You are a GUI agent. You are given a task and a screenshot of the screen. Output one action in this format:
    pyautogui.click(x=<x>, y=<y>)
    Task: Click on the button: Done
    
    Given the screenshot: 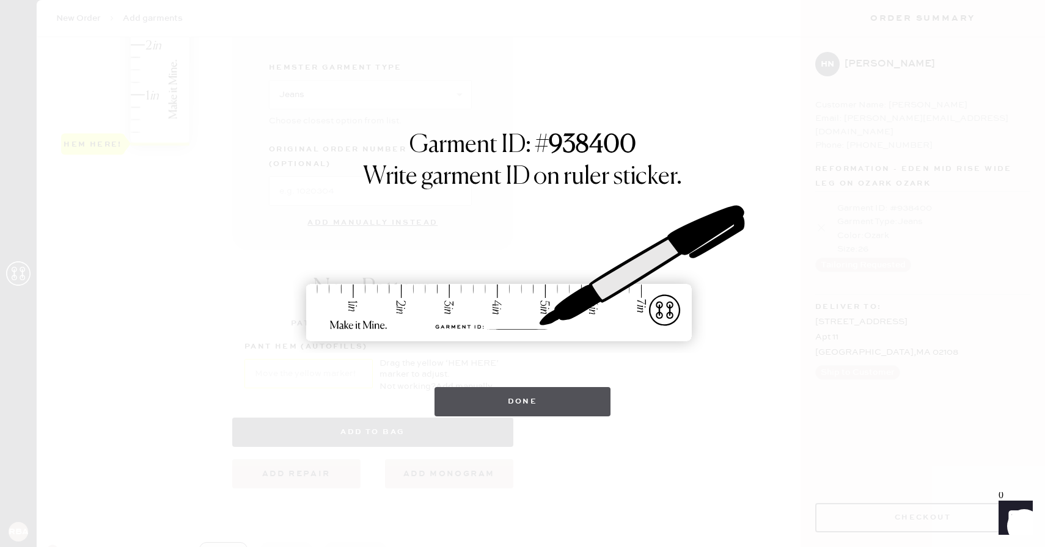 What is the action you would take?
    pyautogui.click(x=522, y=402)
    